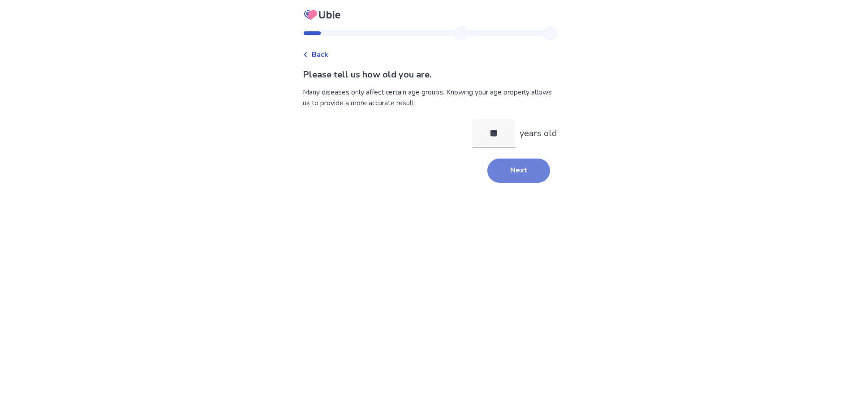 This screenshot has width=860, height=408. I want to click on span: Back, so click(320, 55).